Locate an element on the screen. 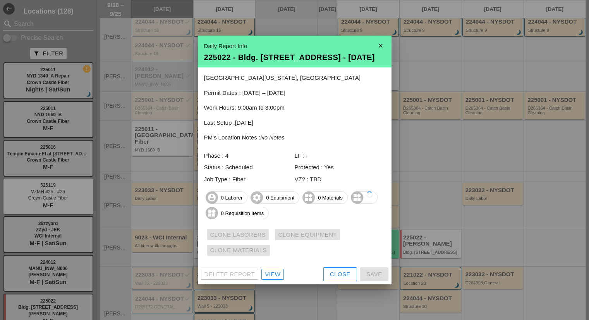 The height and width of the screenshot is (320, 589). span: 0 Materials is located at coordinates (325, 198).